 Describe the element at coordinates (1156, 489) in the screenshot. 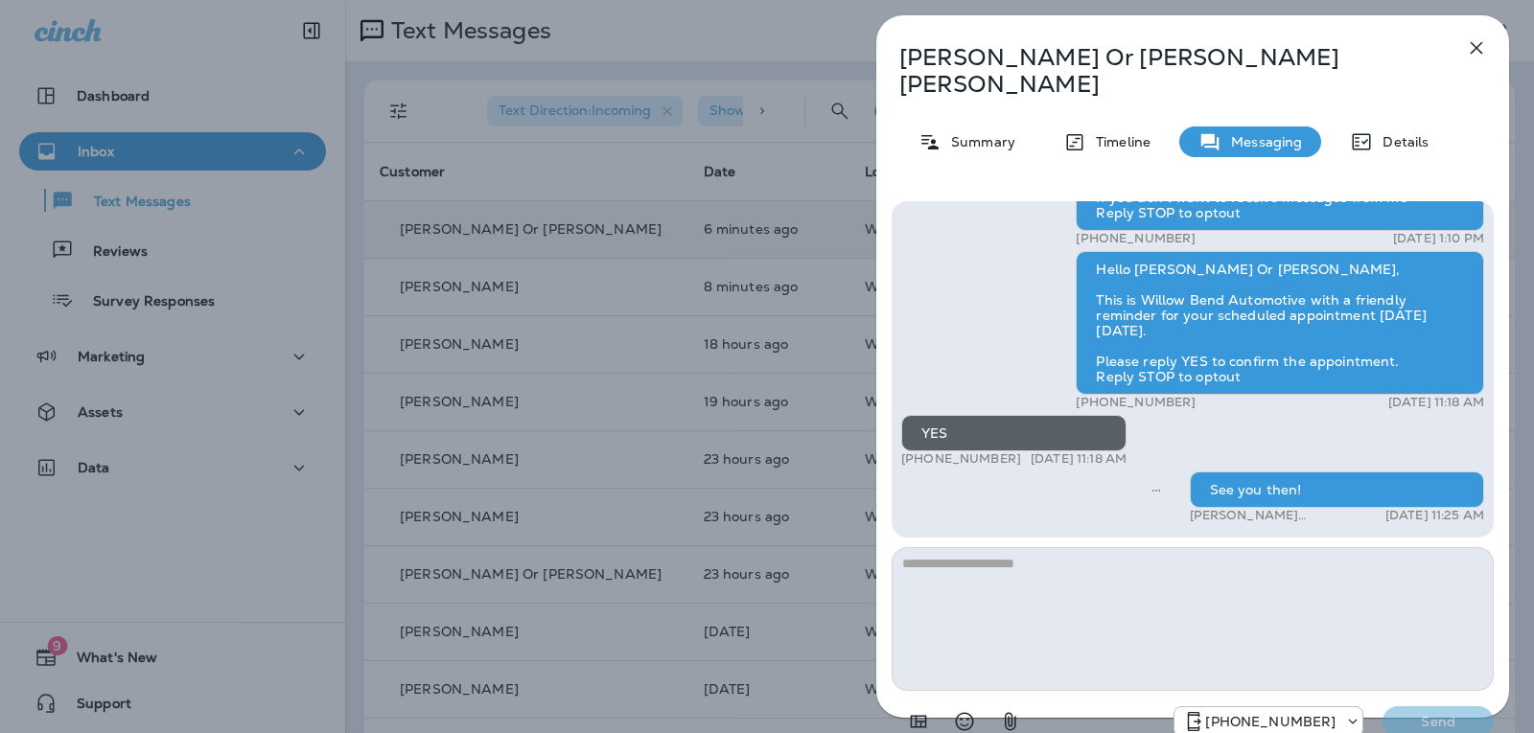

I see `span: Sent` at that location.